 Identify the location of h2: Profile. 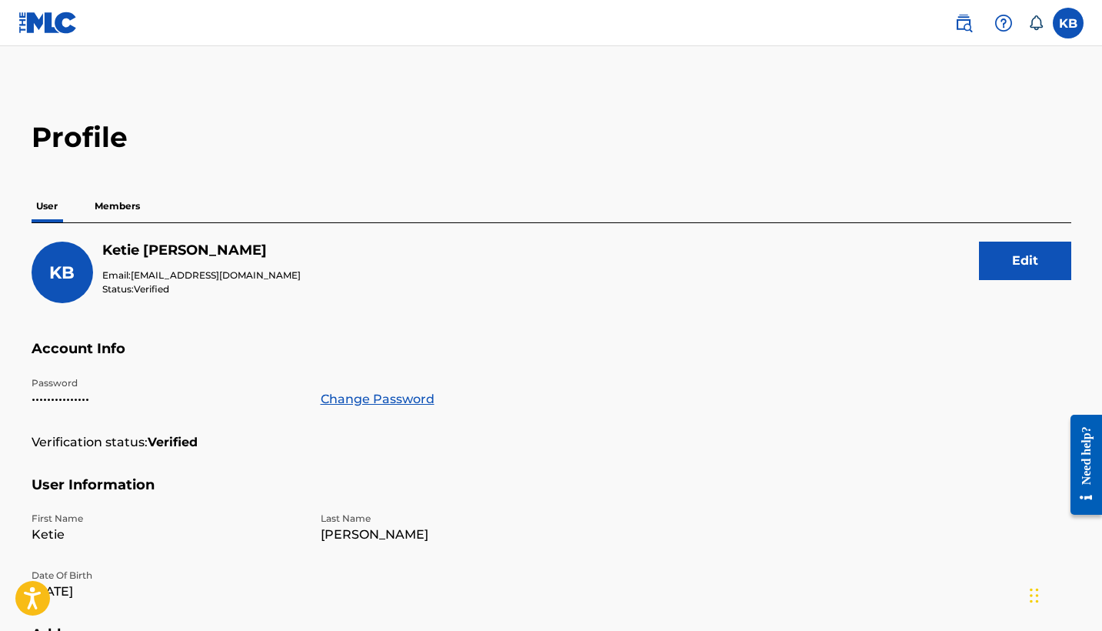
(552, 137).